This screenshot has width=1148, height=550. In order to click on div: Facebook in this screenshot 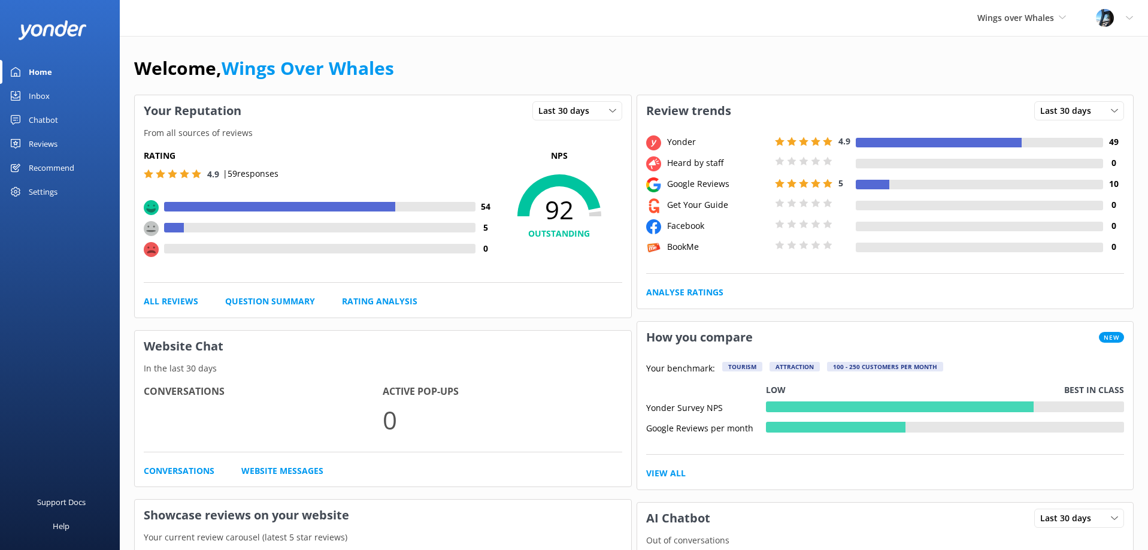, I will do `click(718, 226)`.